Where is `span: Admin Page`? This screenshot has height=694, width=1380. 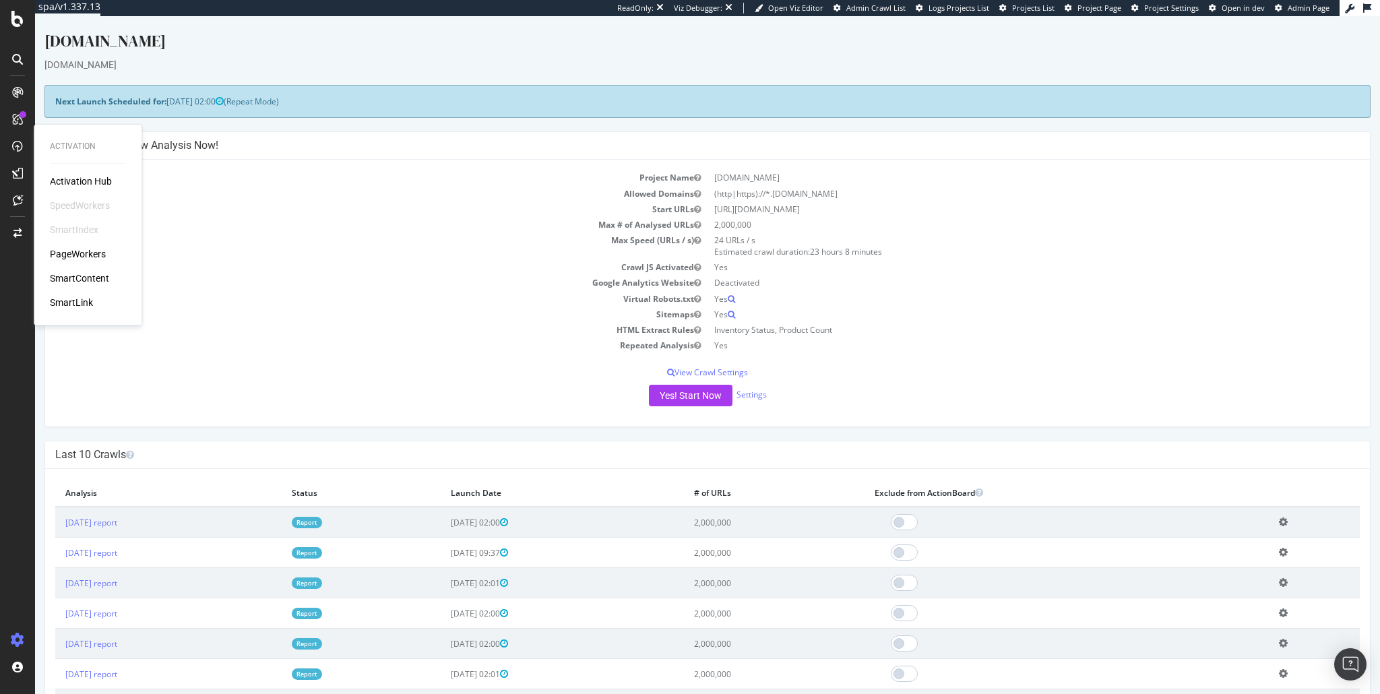
span: Admin Page is located at coordinates (1309, 7).